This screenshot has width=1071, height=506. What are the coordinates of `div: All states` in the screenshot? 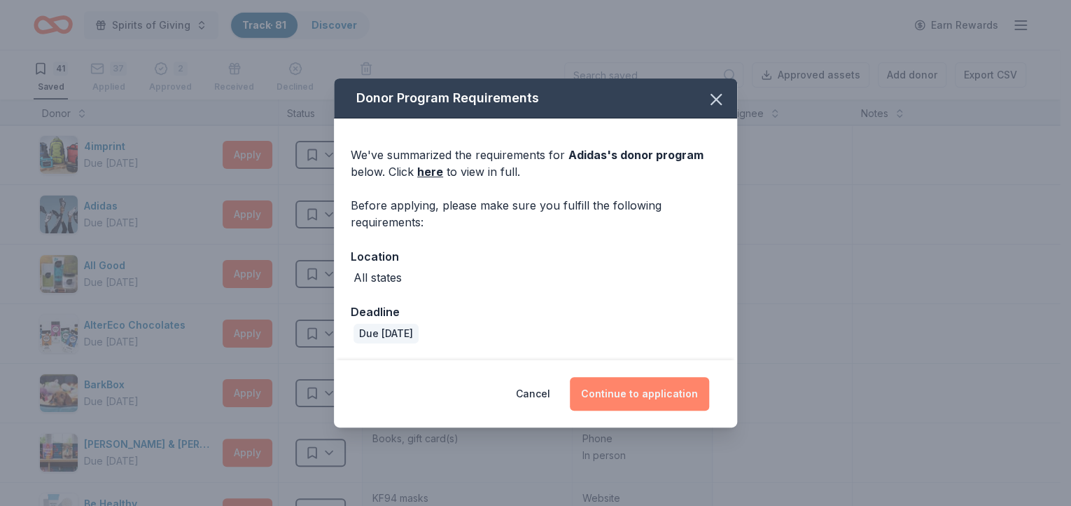 It's located at (377, 277).